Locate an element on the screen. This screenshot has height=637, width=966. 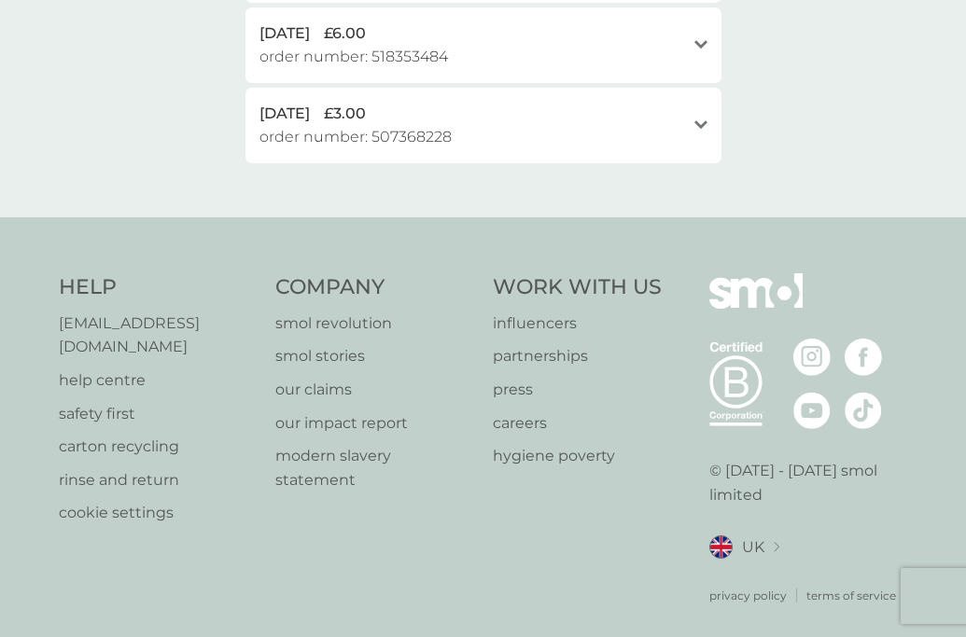
a: hygiene poverty is located at coordinates (577, 456).